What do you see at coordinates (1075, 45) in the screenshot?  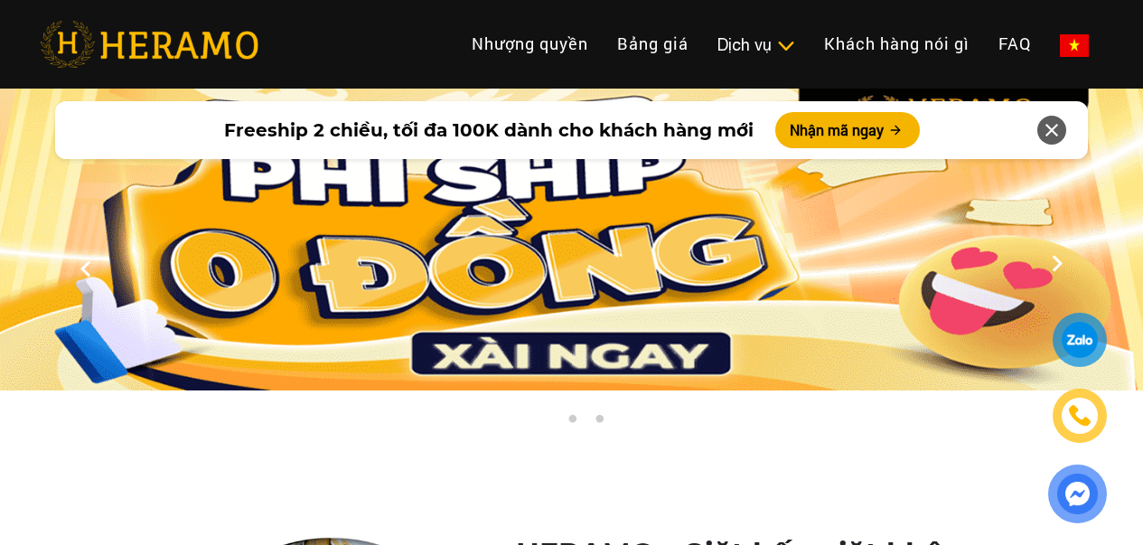 I see `img: vn-flag.png` at bounding box center [1075, 45].